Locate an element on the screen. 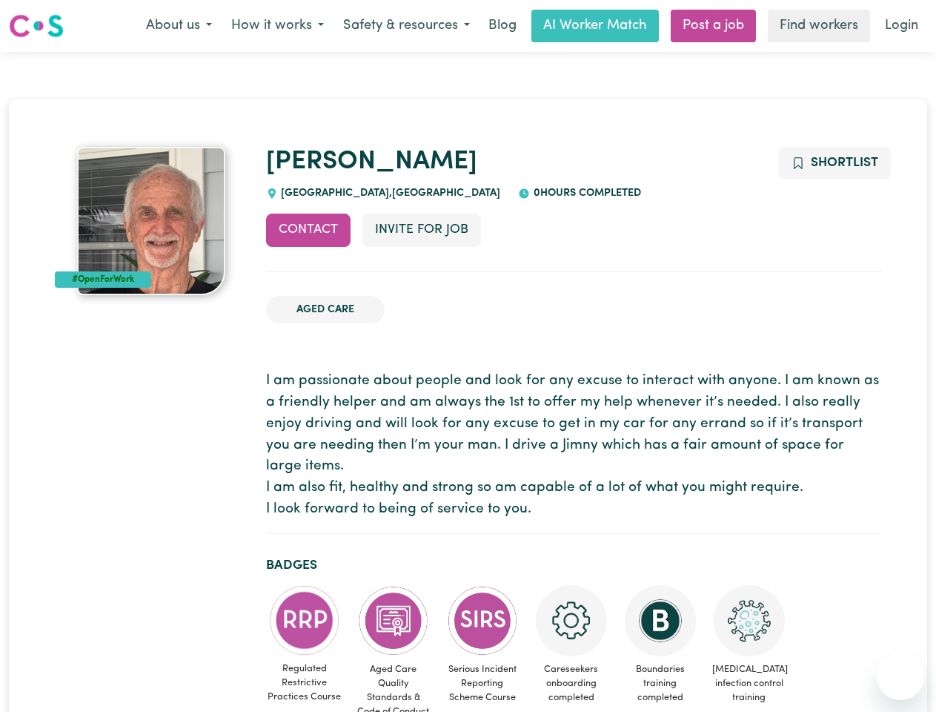 The image size is (936, 712). span: Boundaries training completed is located at coordinates (660, 683).